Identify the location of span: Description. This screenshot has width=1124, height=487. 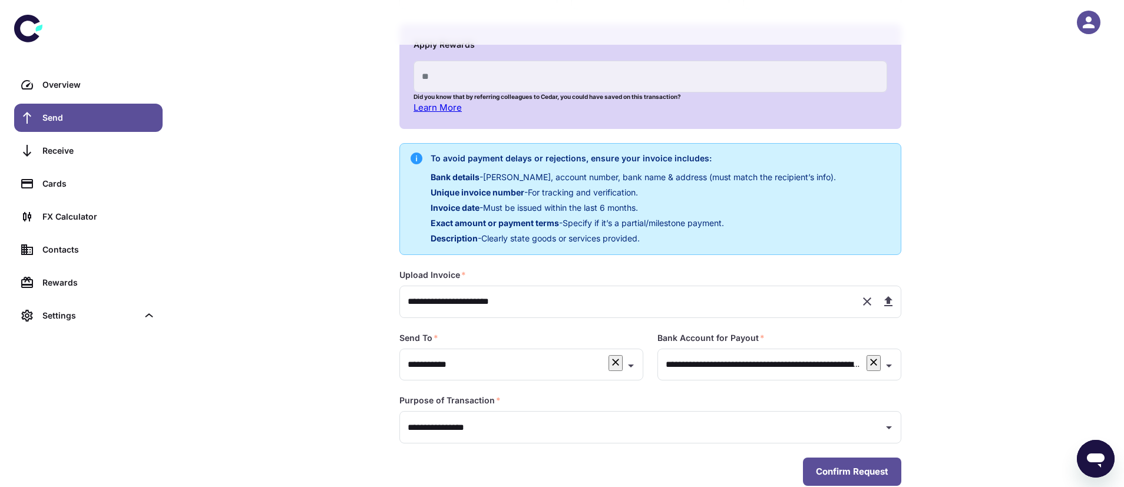
(454, 238).